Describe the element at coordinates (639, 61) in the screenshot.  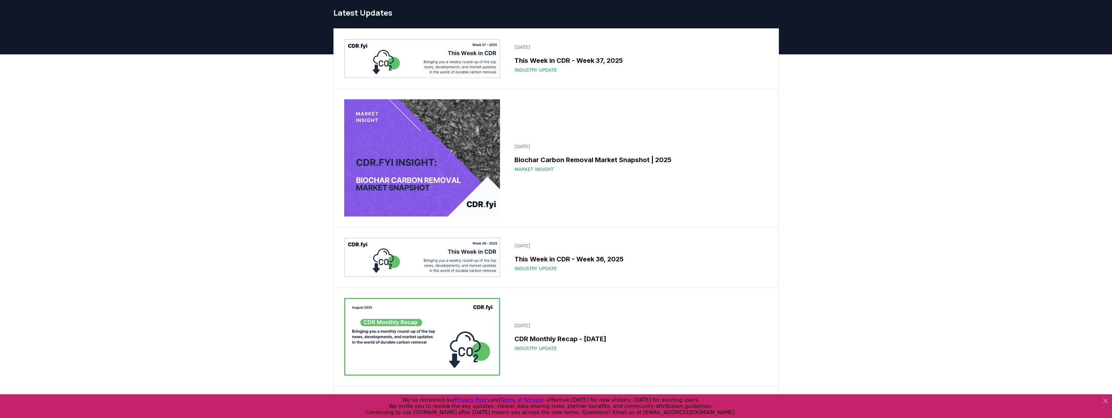
I see `h3: This Week in CDR - Week 37, 2025` at that location.